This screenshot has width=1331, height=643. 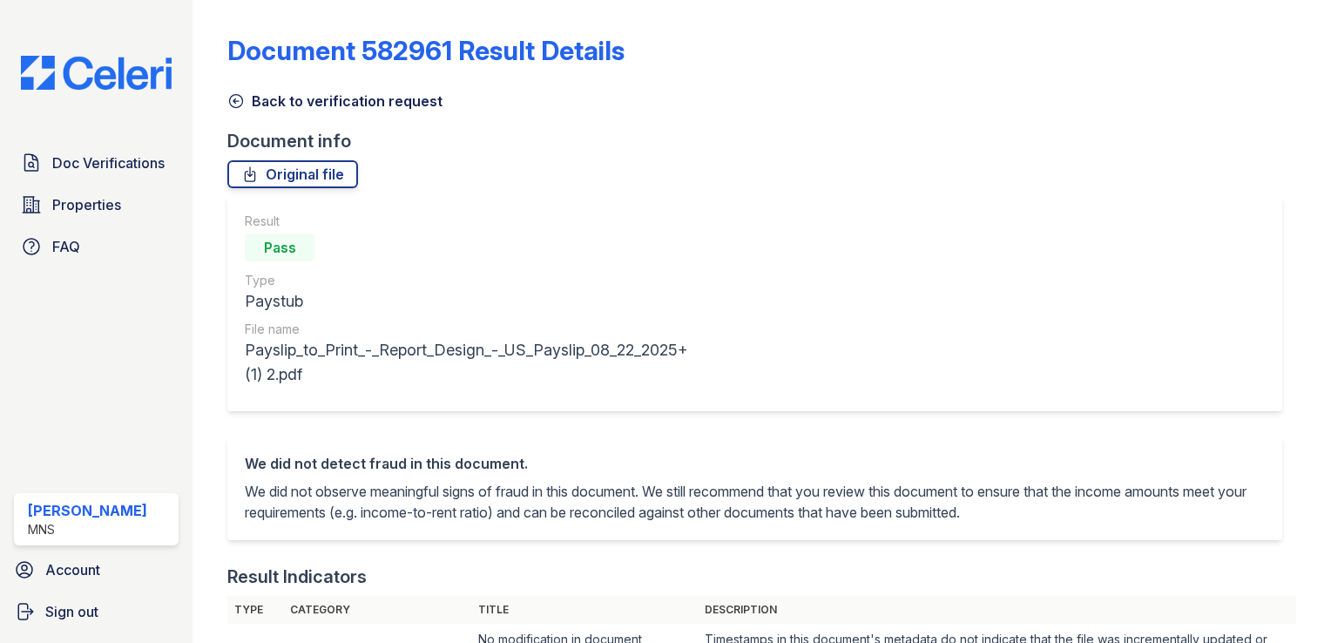 I want to click on div: Result Indicators, so click(x=297, y=577).